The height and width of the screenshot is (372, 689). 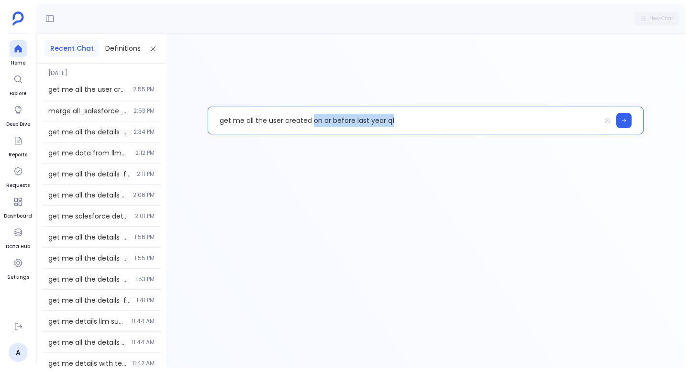 I want to click on span: 2:11 PM, so click(x=145, y=174).